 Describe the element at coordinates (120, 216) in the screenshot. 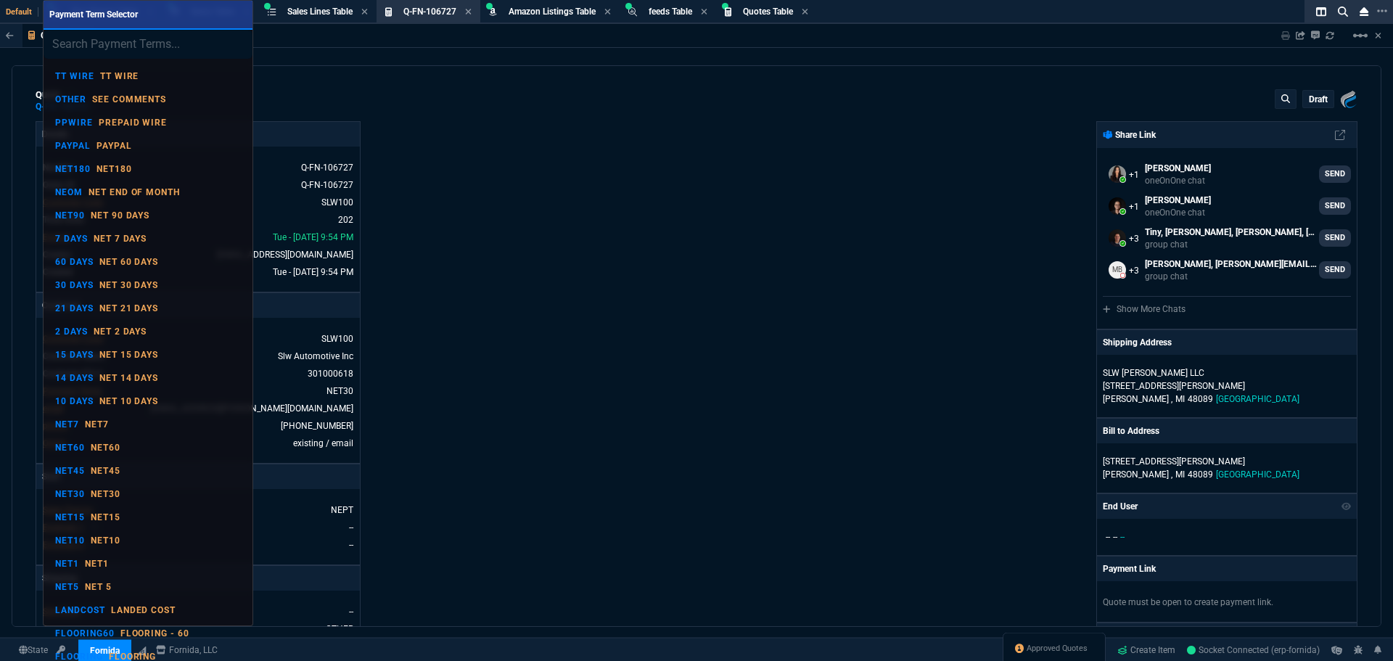

I see `p: Net 90 Days` at that location.